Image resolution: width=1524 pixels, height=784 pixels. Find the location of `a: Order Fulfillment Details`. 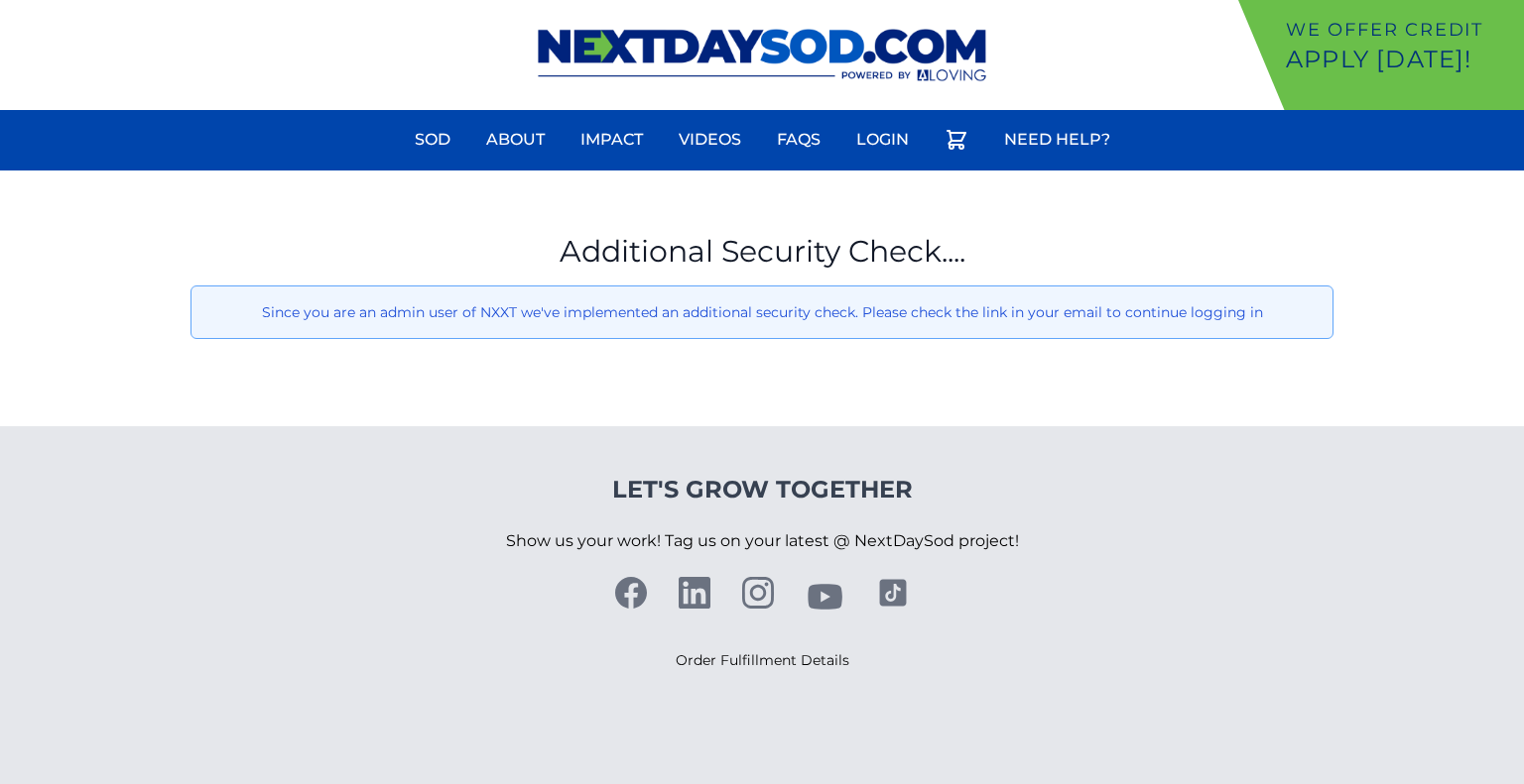

a: Order Fulfillment Details is located at coordinates (762, 661).